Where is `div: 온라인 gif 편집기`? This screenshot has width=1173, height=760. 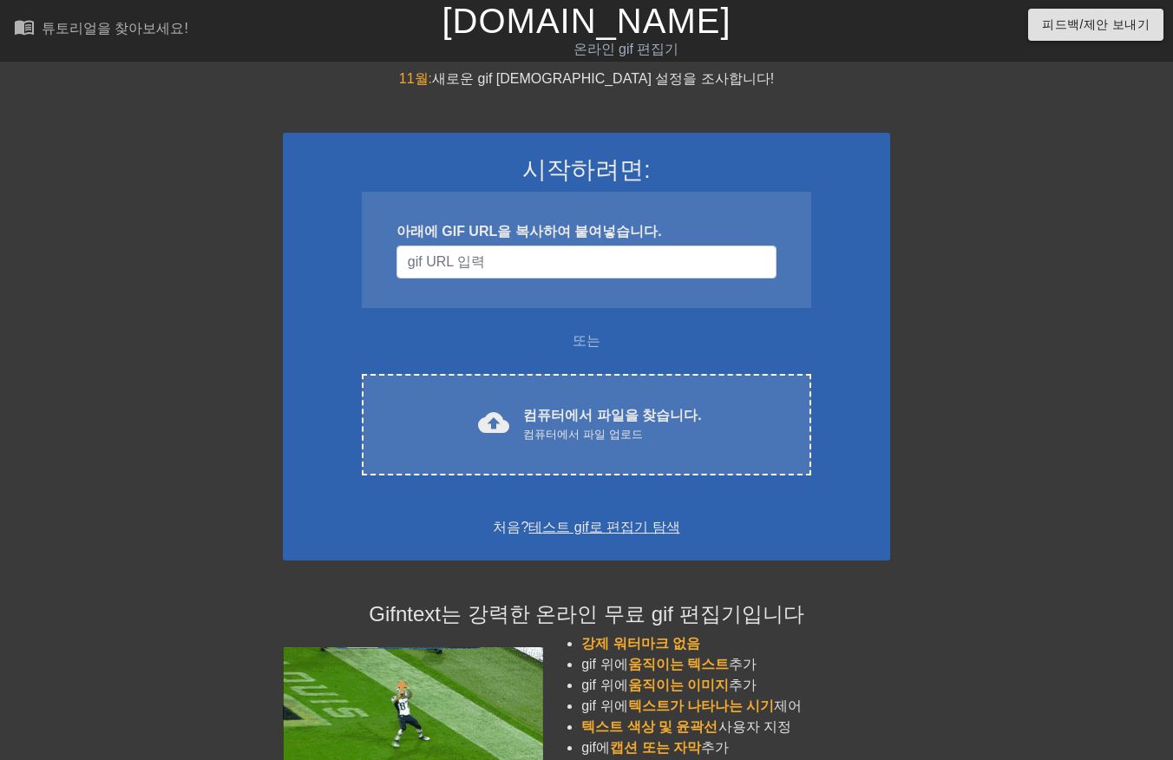 div: 온라인 gif 편집기 is located at coordinates (626, 49).